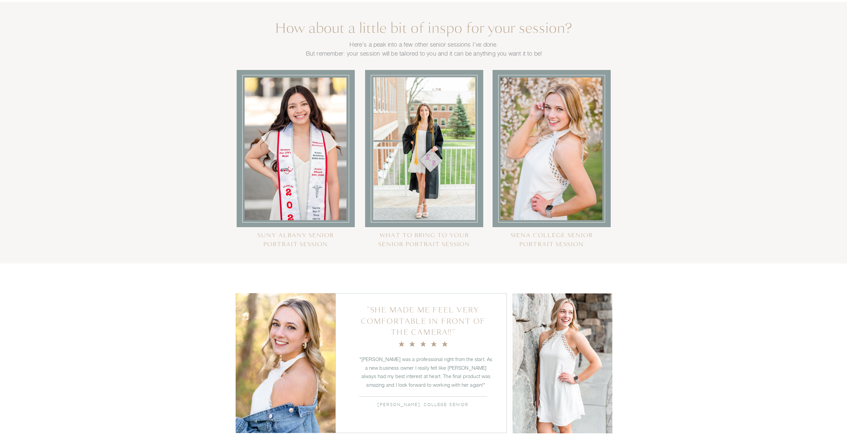 The width and height of the screenshot is (847, 439). Describe the element at coordinates (424, 241) in the screenshot. I see `nav: What to Bring to Your Senior Portrait Session` at that location.